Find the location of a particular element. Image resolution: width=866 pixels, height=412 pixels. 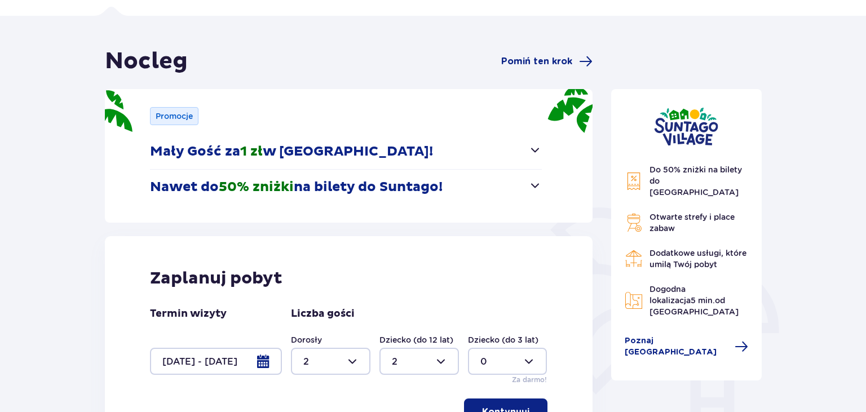

img: Discount Icon is located at coordinates (634, 181).